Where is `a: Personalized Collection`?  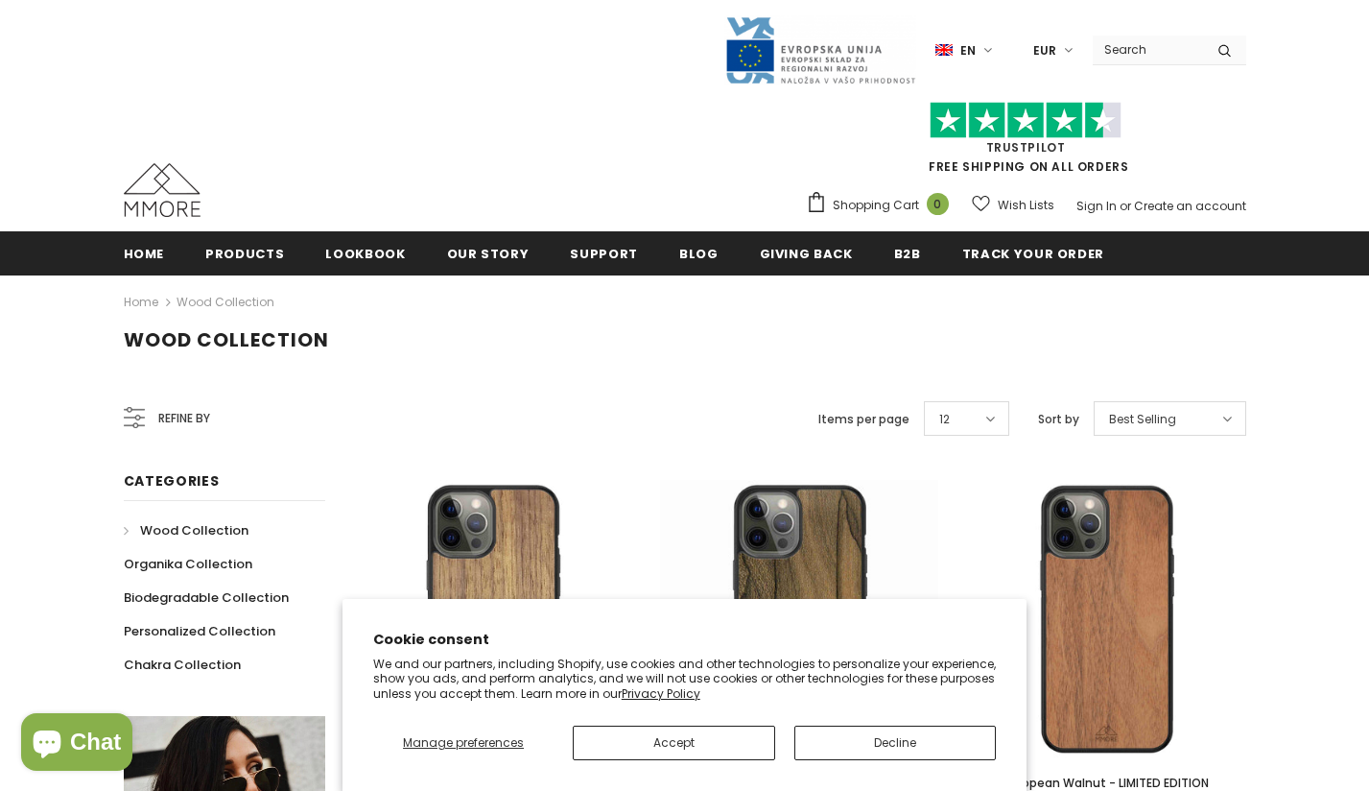
a: Personalized Collection is located at coordinates (200, 631).